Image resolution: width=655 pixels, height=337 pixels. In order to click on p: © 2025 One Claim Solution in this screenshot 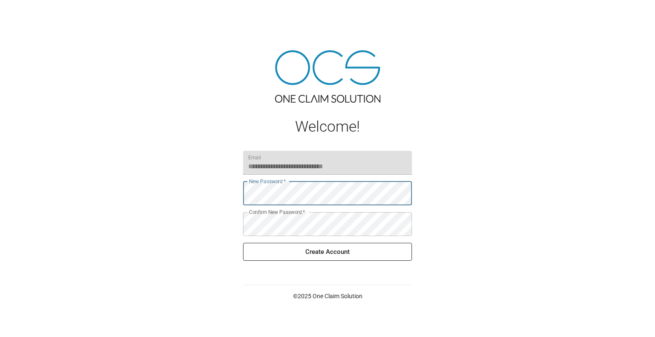, I will do `click(328, 297)`.